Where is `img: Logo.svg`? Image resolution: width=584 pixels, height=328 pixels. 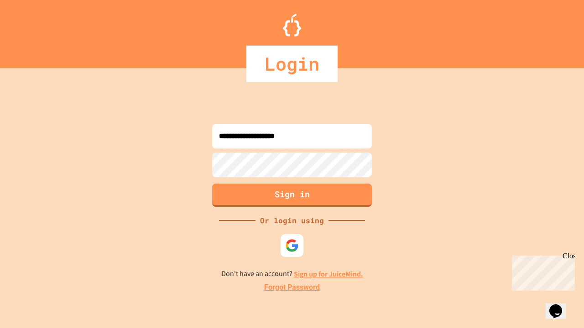 img: Logo.svg is located at coordinates (292, 25).